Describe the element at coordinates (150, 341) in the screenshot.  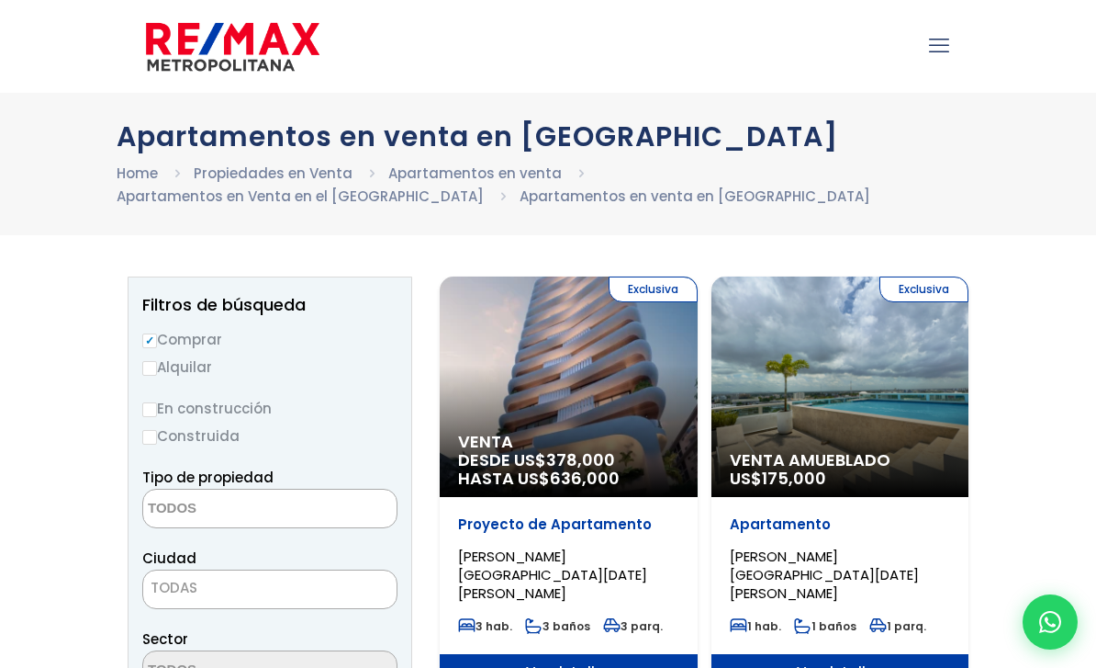
I see `input: Comprar` at that location.